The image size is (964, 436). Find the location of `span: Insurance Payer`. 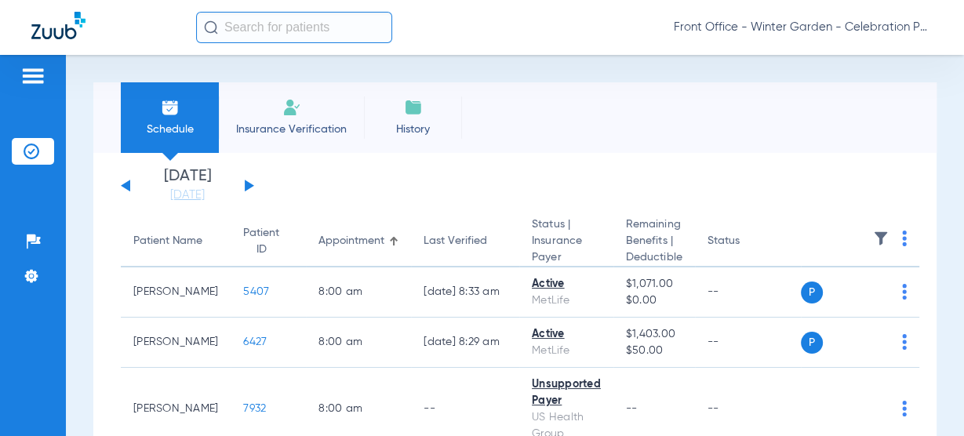

span: Insurance Payer is located at coordinates (566, 249).